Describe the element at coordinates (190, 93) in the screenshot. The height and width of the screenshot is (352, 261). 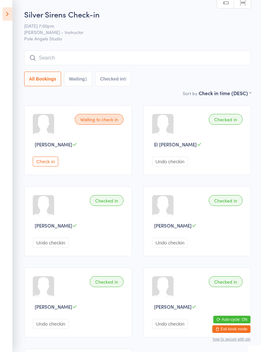
I see `label: Sort by` at that location.